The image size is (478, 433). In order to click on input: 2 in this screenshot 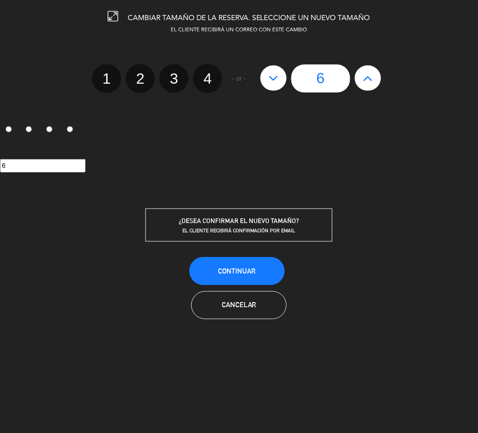, I will do `click(29, 129)`.